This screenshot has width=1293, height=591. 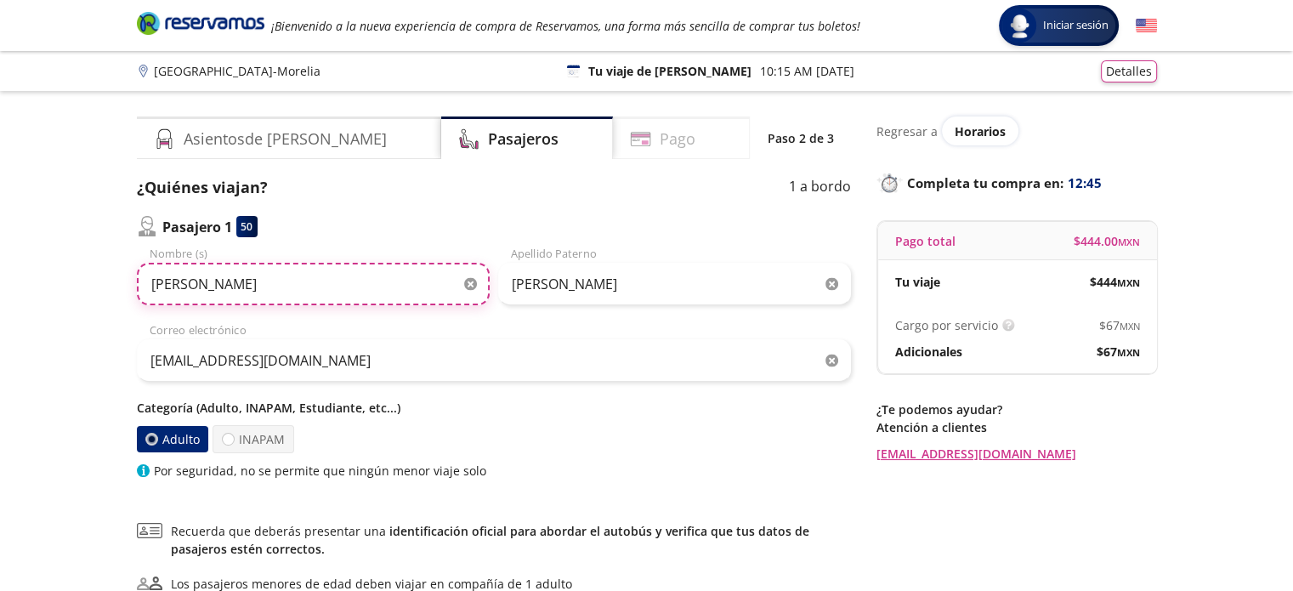 I want to click on p: Categoría (Adulto, INAPAM, Estudiante, etc...), so click(x=494, y=407).